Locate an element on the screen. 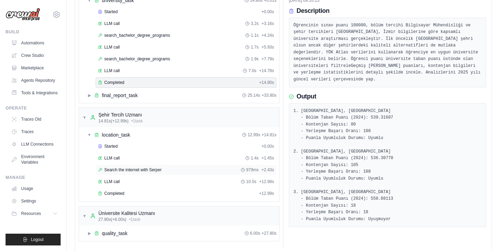  span: 3.2s is located at coordinates (254, 24).